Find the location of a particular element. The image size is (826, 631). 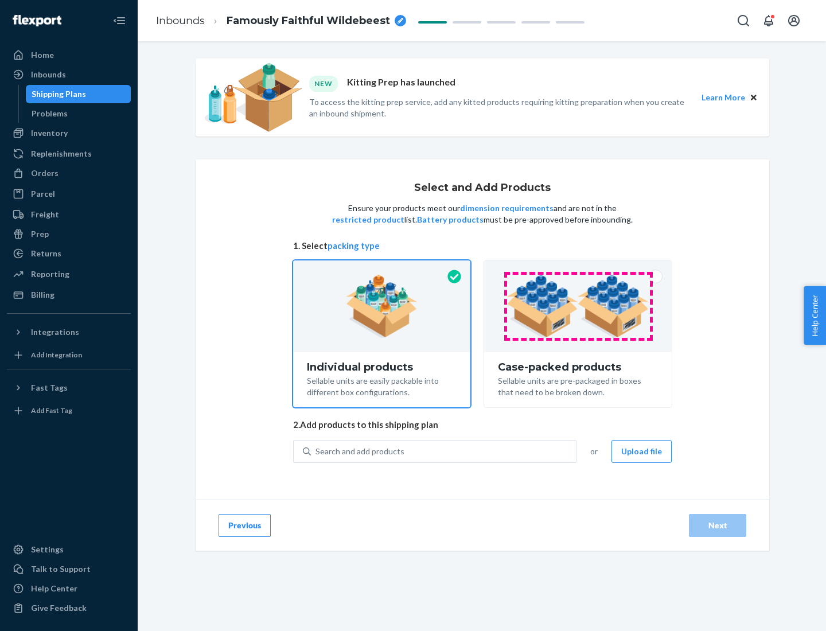

div: Individual products is located at coordinates (381, 367).